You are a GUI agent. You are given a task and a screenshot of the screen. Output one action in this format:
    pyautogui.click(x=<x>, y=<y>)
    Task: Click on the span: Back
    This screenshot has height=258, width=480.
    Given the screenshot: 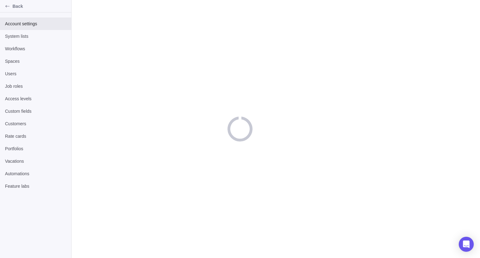 What is the action you would take?
    pyautogui.click(x=41, y=6)
    